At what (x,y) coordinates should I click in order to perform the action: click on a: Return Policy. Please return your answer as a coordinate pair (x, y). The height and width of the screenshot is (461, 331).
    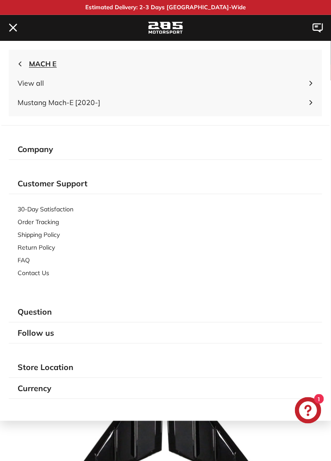
    Looking at the image, I should click on (36, 248).